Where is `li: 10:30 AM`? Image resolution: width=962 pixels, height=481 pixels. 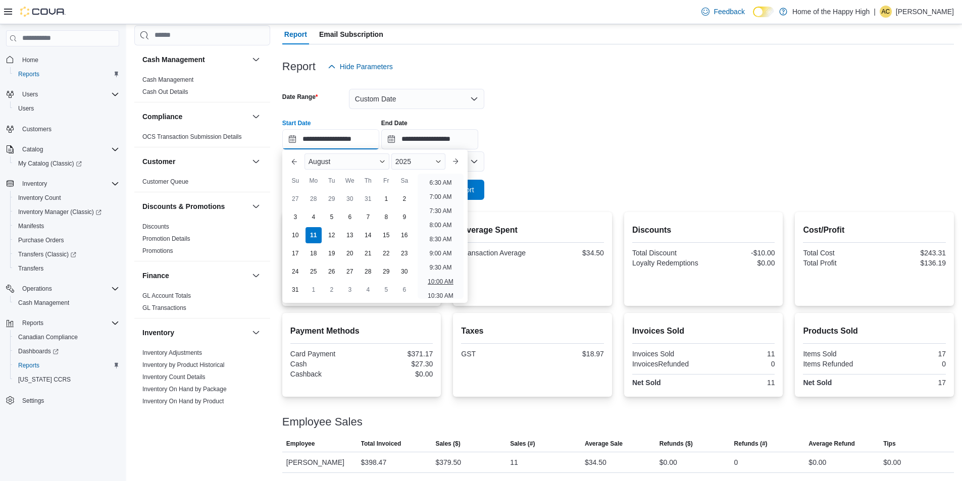 li: 10:30 AM is located at coordinates (440, 296).